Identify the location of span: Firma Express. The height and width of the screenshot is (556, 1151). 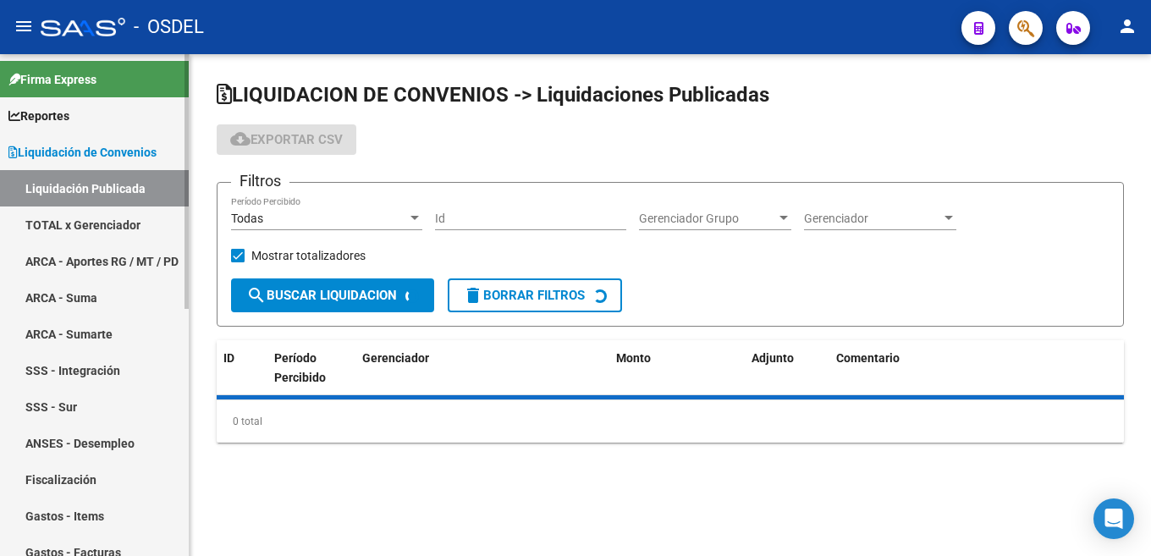
(52, 80).